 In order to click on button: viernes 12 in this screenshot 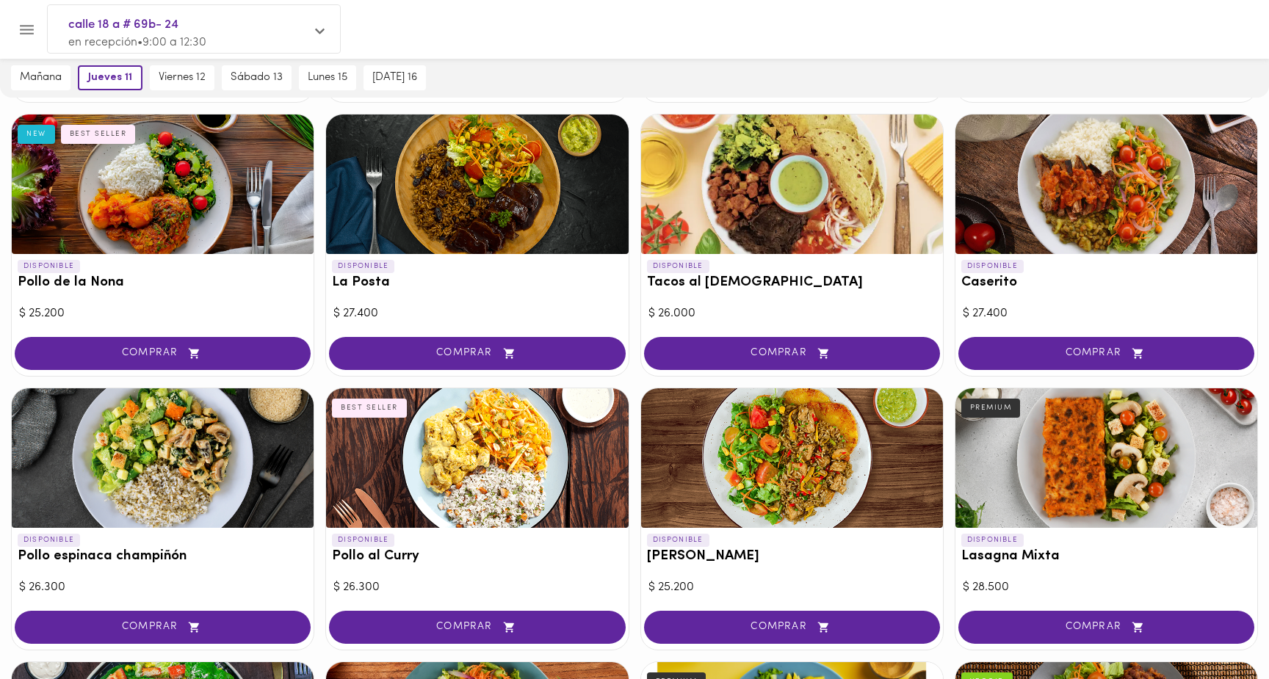, I will do `click(182, 78)`.